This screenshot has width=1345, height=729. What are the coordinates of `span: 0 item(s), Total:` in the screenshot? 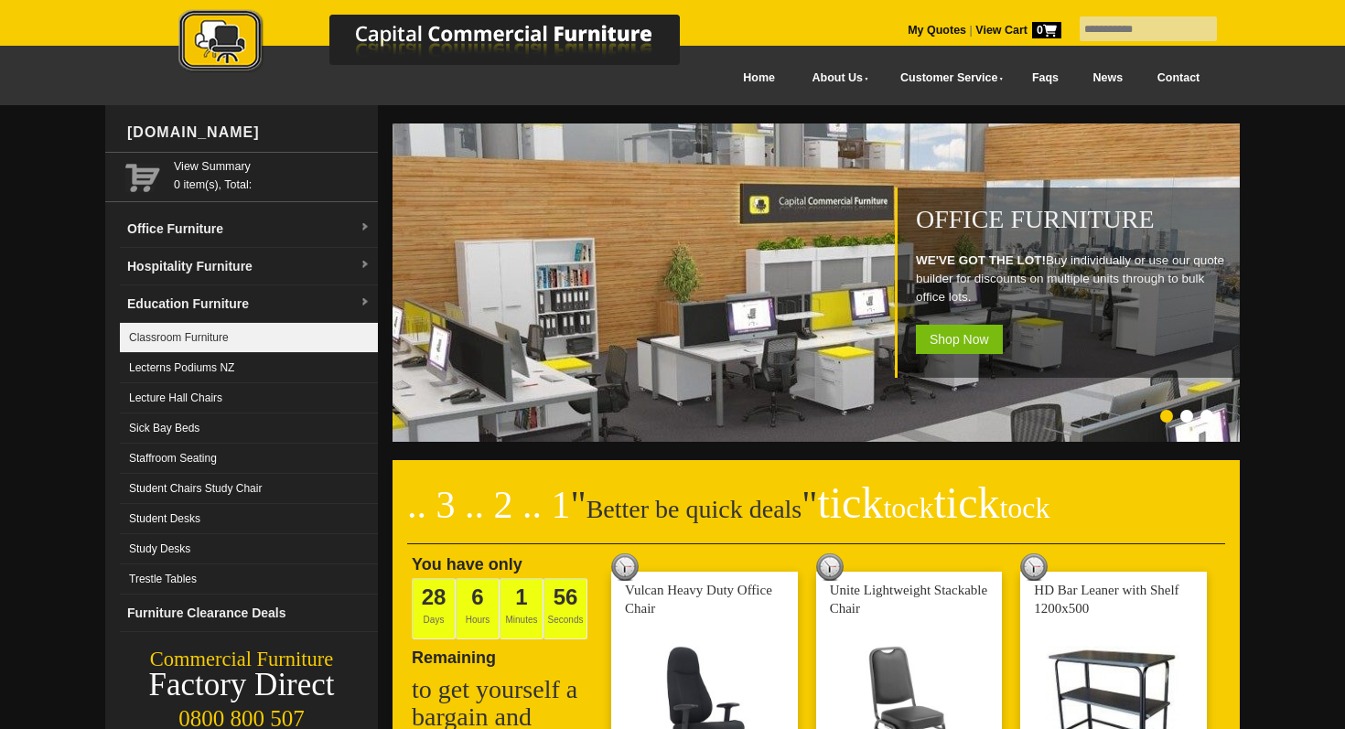 It's located at (272, 174).